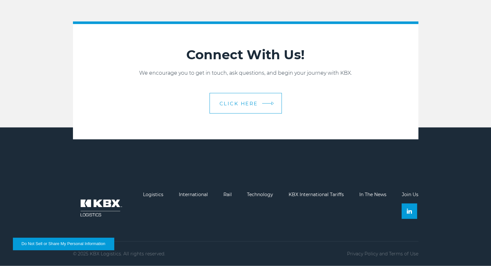 The height and width of the screenshot is (266, 491). What do you see at coordinates (245, 55) in the screenshot?
I see `h2: Connect With Us!` at bounding box center [245, 55].